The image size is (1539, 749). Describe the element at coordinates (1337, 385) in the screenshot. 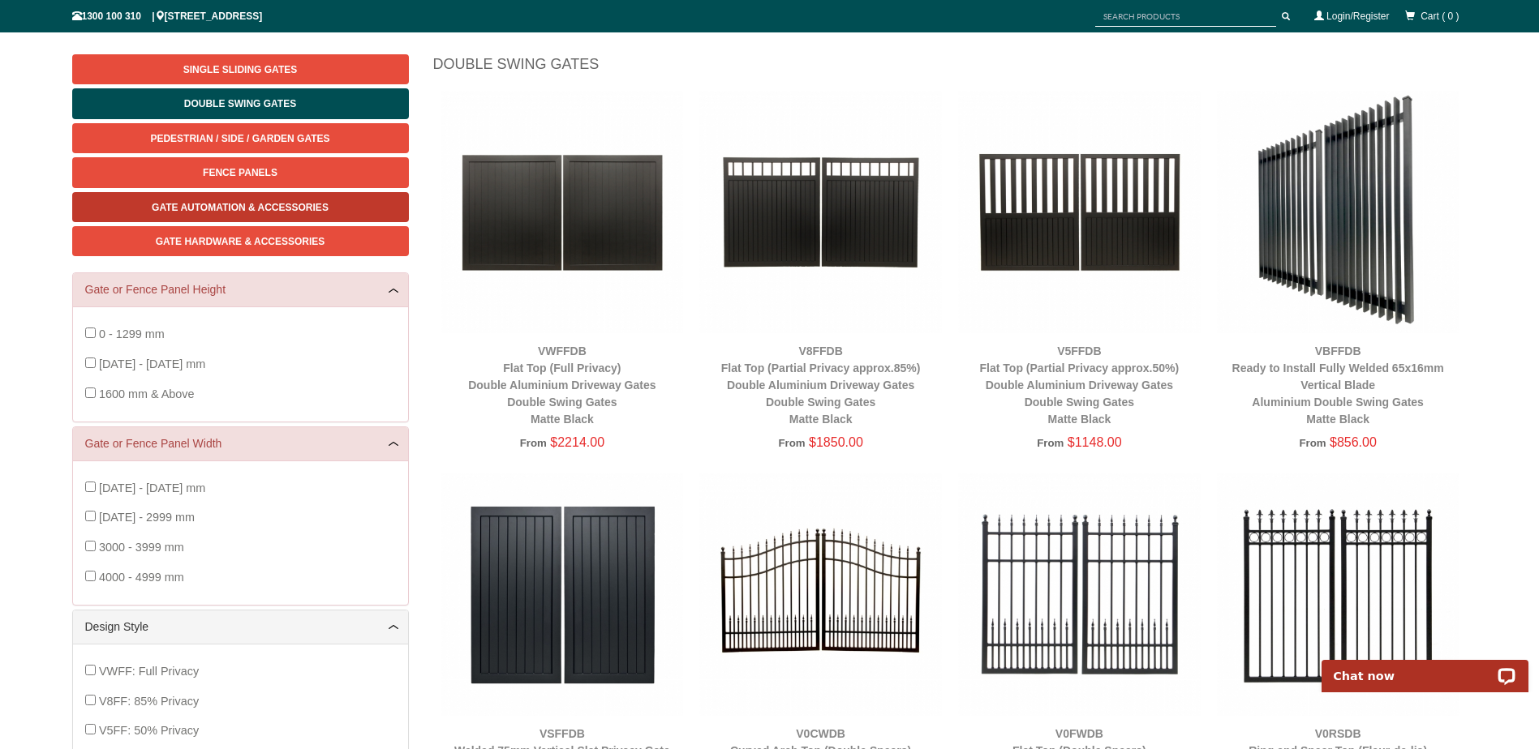

I see `a: VBFFDBReady to Install Fully Welded 65x16mm Vertical BladeAluminium Double Swing GatesMatte Black` at that location.